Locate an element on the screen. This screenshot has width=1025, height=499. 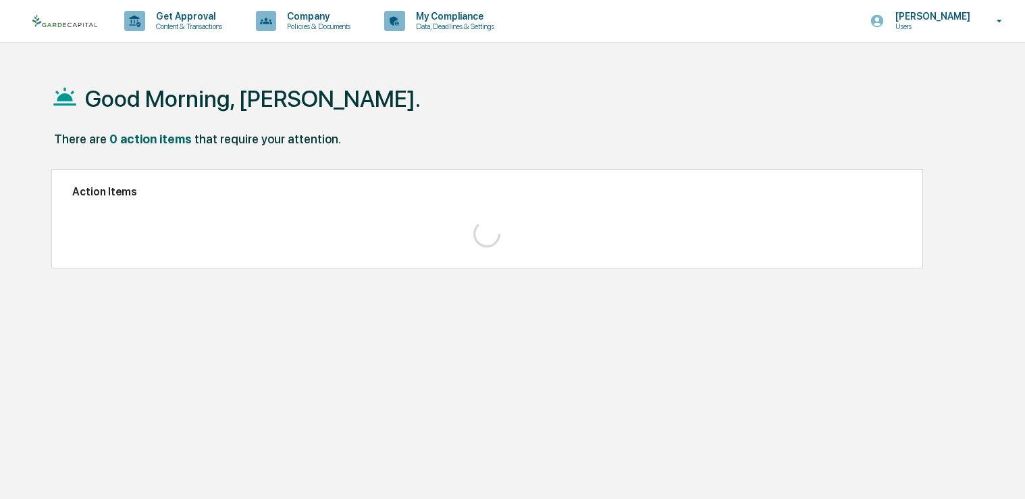
p: Data, Deadlines & Settings is located at coordinates (453, 26).